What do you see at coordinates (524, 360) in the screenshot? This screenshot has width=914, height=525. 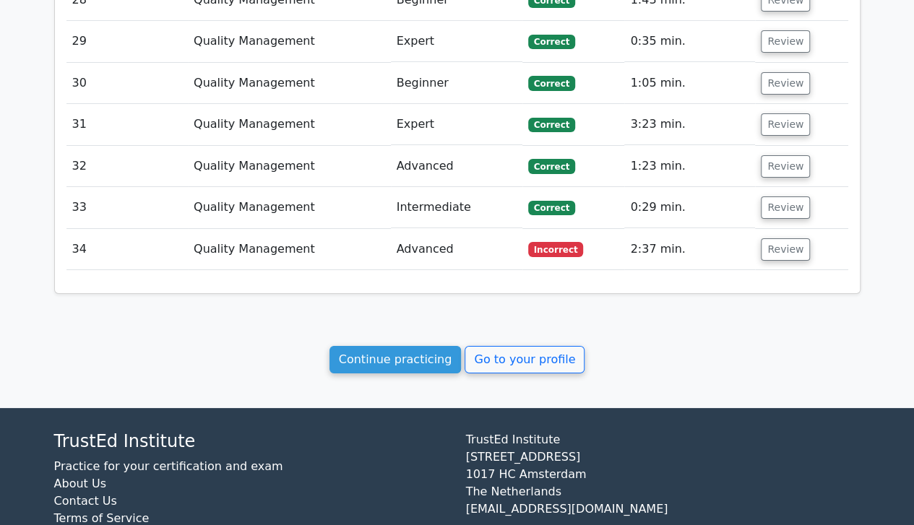 I see `a: Go to your profile` at bounding box center [524, 360].